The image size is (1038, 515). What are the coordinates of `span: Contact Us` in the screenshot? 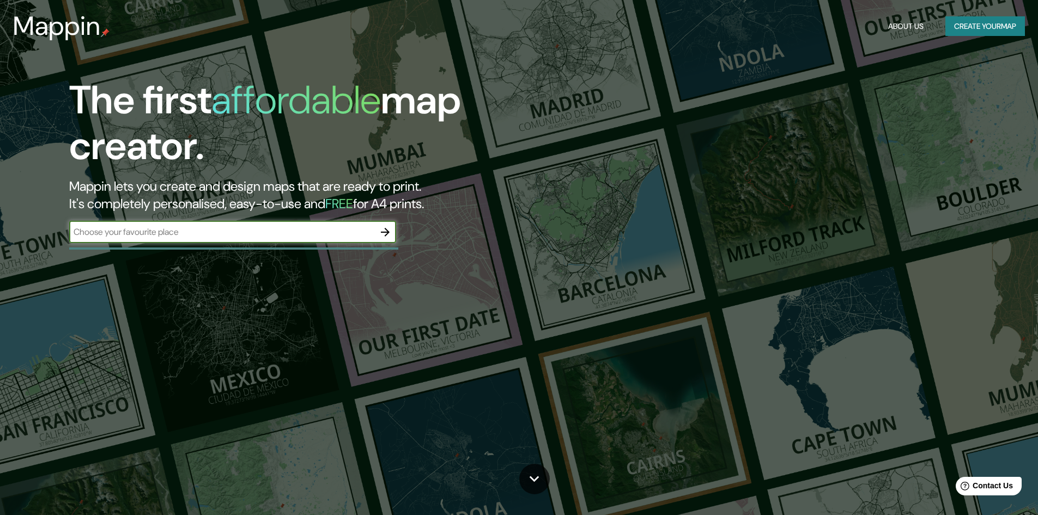 It's located at (52, 13).